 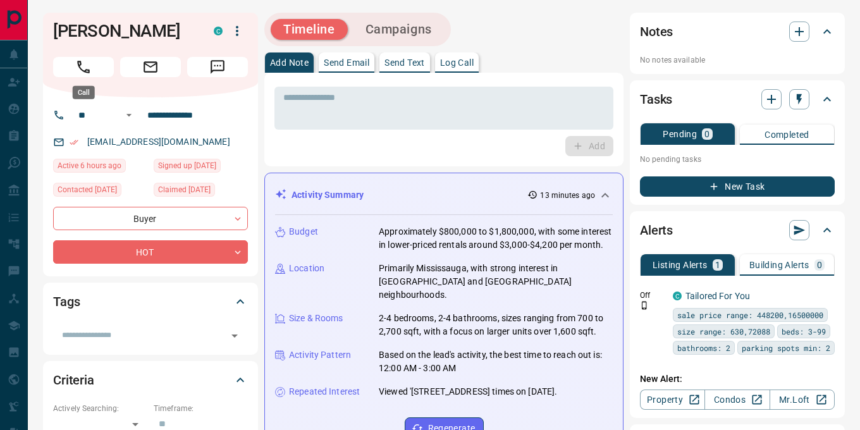 What do you see at coordinates (680, 265) in the screenshot?
I see `p: Listing Alerts` at bounding box center [680, 265].